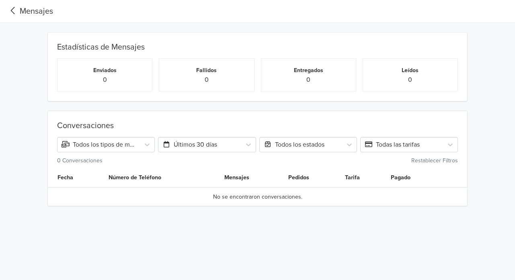 The width and height of the screenshot is (515, 280). Describe the element at coordinates (410, 70) in the screenshot. I see `small: Leídos` at that location.